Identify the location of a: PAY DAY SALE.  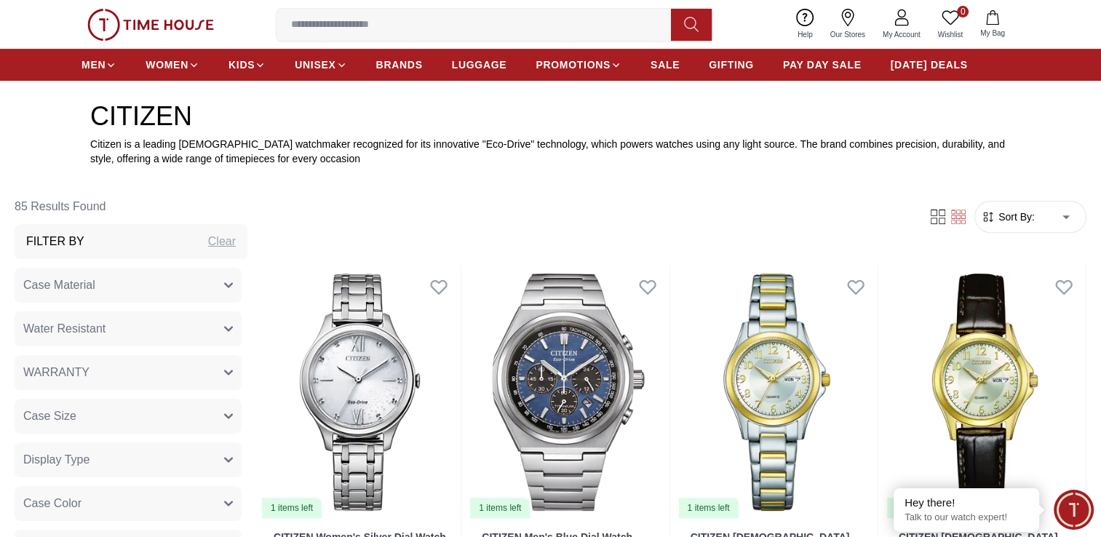
(822, 65).